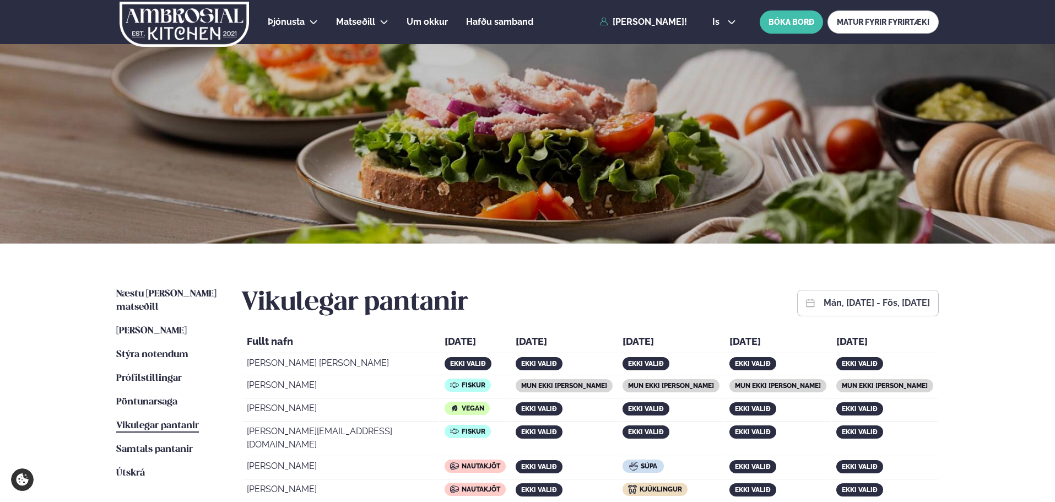 The width and height of the screenshot is (1055, 502). Describe the element at coordinates (660, 489) in the screenshot. I see `span: Kjúklingur` at that location.